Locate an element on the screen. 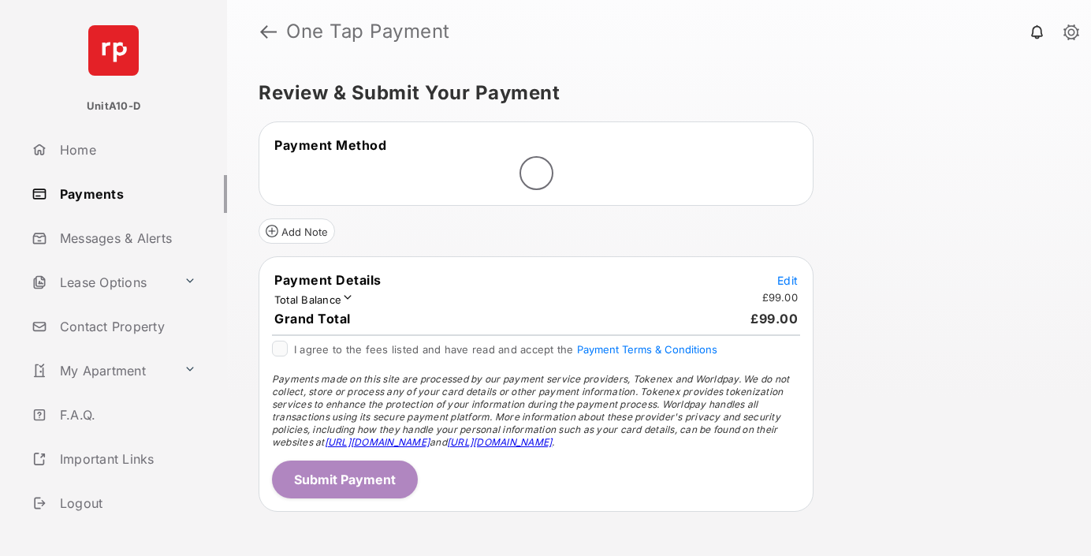  button: Add Note is located at coordinates (296, 231).